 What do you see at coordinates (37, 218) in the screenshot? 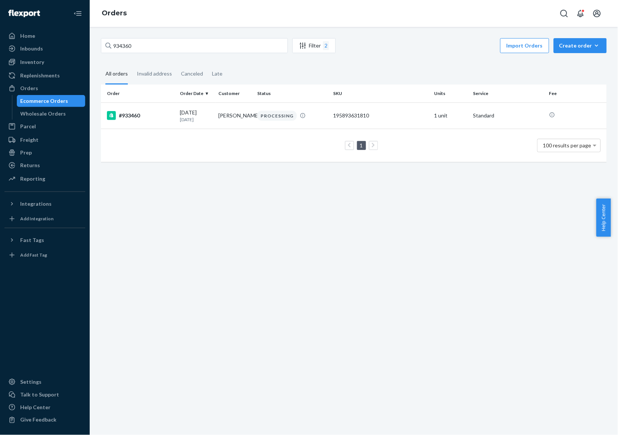
I see `div: Add Integration` at bounding box center [37, 218].